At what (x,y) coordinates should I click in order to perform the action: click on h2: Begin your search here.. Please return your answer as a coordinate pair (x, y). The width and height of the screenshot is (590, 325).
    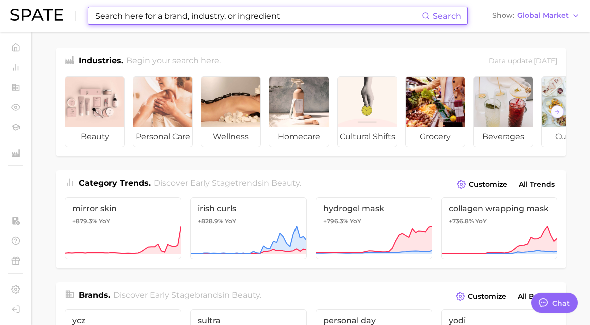
    Looking at the image, I should click on (173, 62).